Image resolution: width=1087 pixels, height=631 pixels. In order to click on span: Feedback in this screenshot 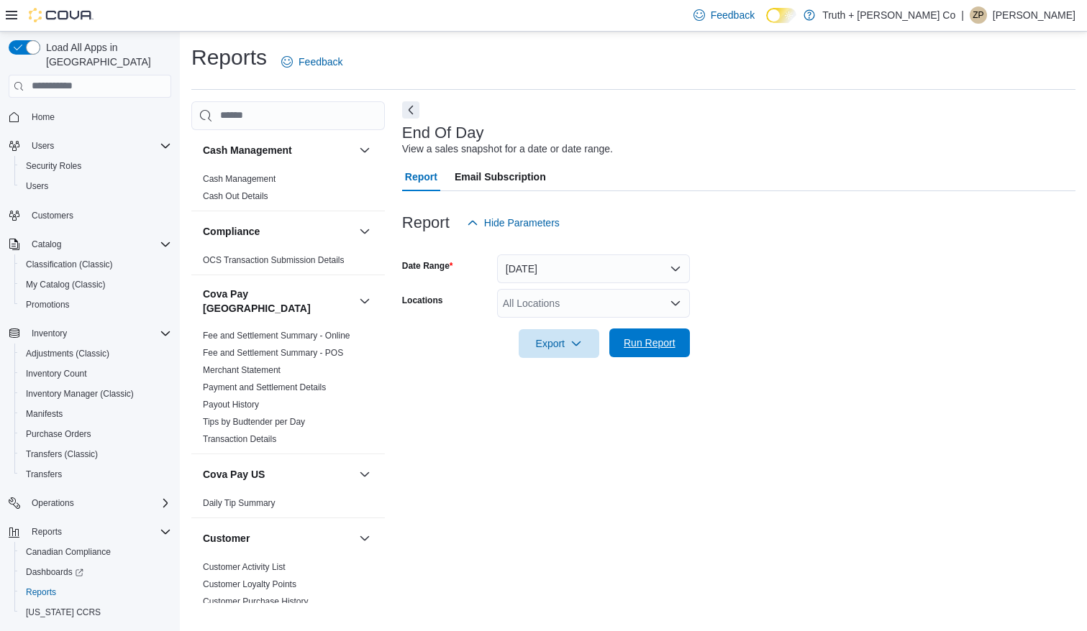, I will do `click(320, 62)`.